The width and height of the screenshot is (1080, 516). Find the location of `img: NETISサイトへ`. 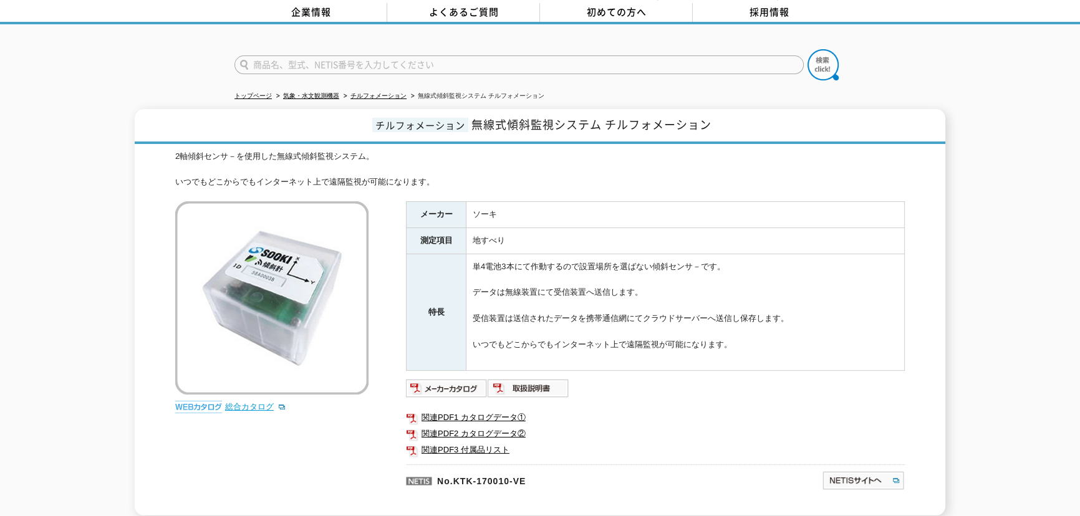

img: NETISサイトへ is located at coordinates (863, 481).